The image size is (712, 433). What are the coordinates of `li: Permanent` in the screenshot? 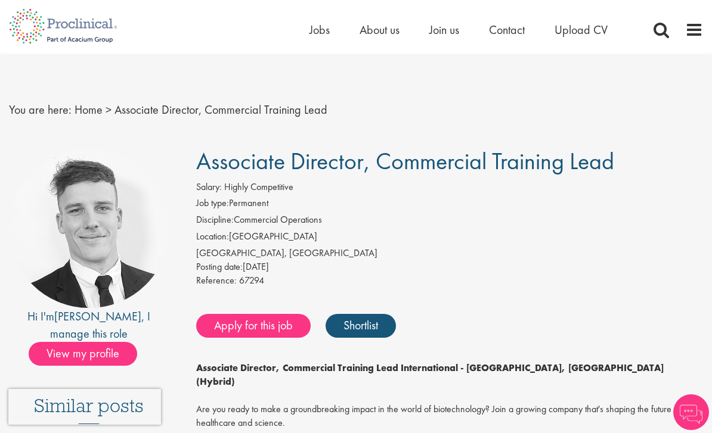 It's located at (450, 205).